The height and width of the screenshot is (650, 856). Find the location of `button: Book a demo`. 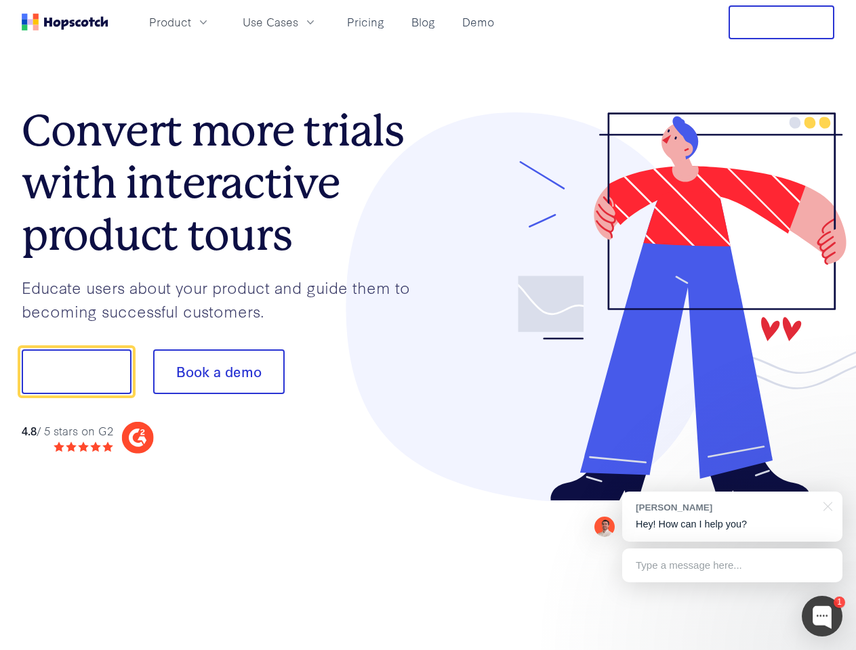

button: Book a demo is located at coordinates (219, 372).